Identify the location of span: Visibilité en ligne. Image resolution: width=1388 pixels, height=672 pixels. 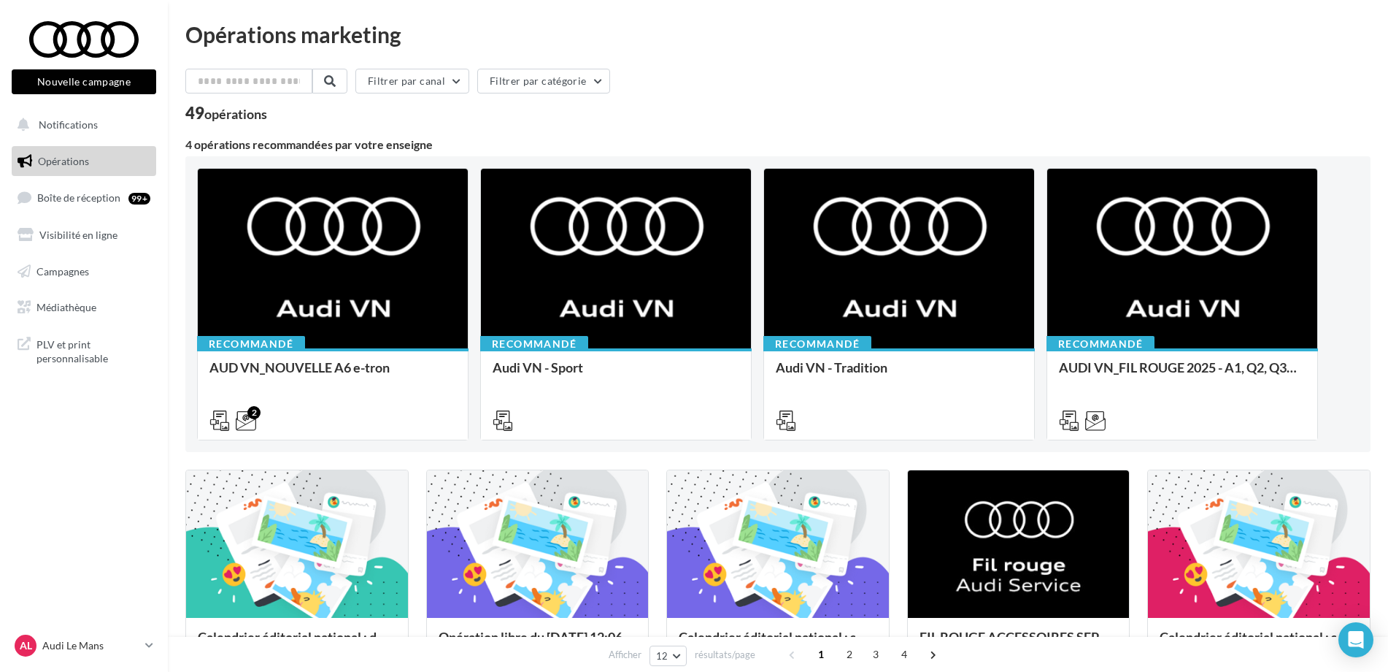
(78, 234).